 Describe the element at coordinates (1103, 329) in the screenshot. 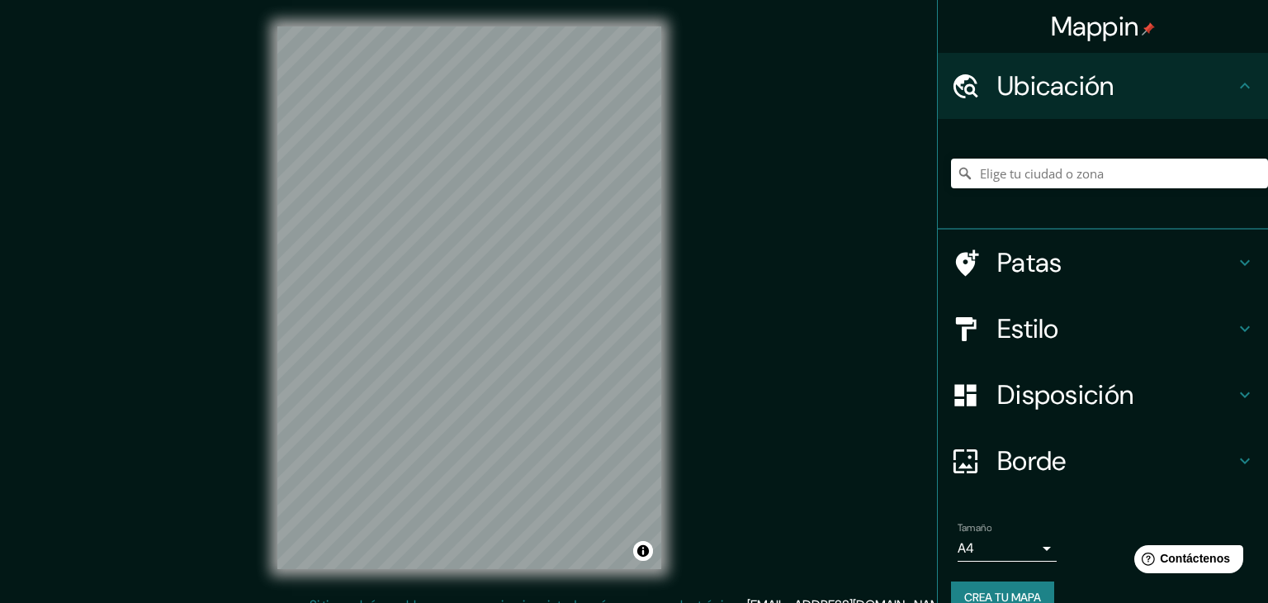

I see `div: Estilo` at that location.